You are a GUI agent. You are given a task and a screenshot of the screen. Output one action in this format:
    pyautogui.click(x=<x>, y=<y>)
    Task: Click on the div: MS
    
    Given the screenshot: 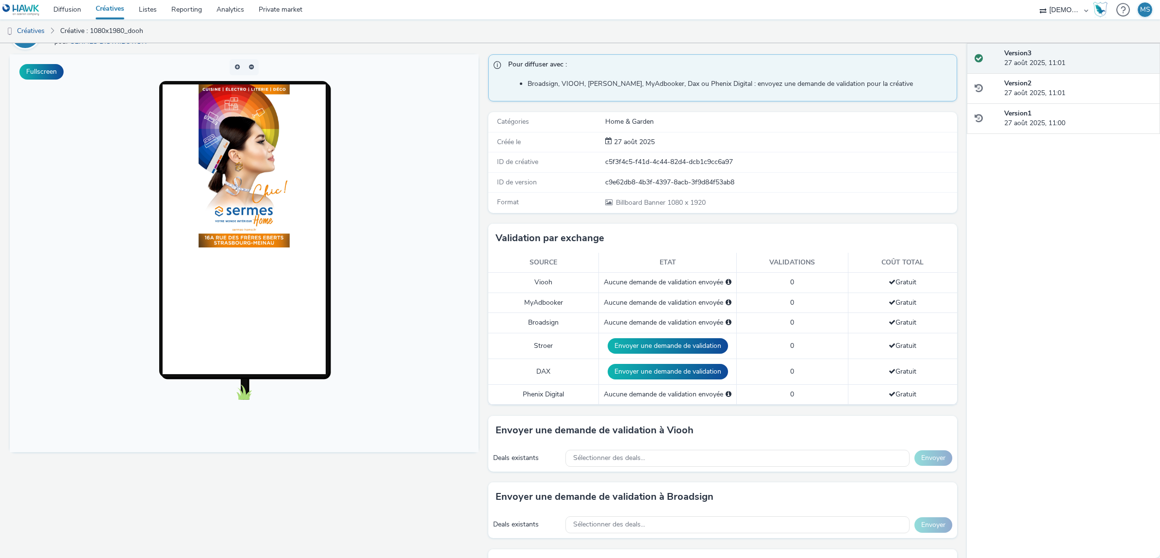 What is the action you would take?
    pyautogui.click(x=1145, y=10)
    